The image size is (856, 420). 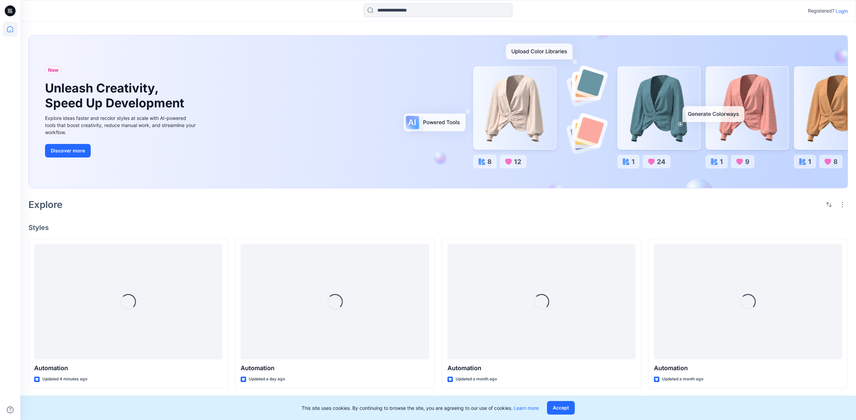 I want to click on button: Discover more, so click(x=68, y=151).